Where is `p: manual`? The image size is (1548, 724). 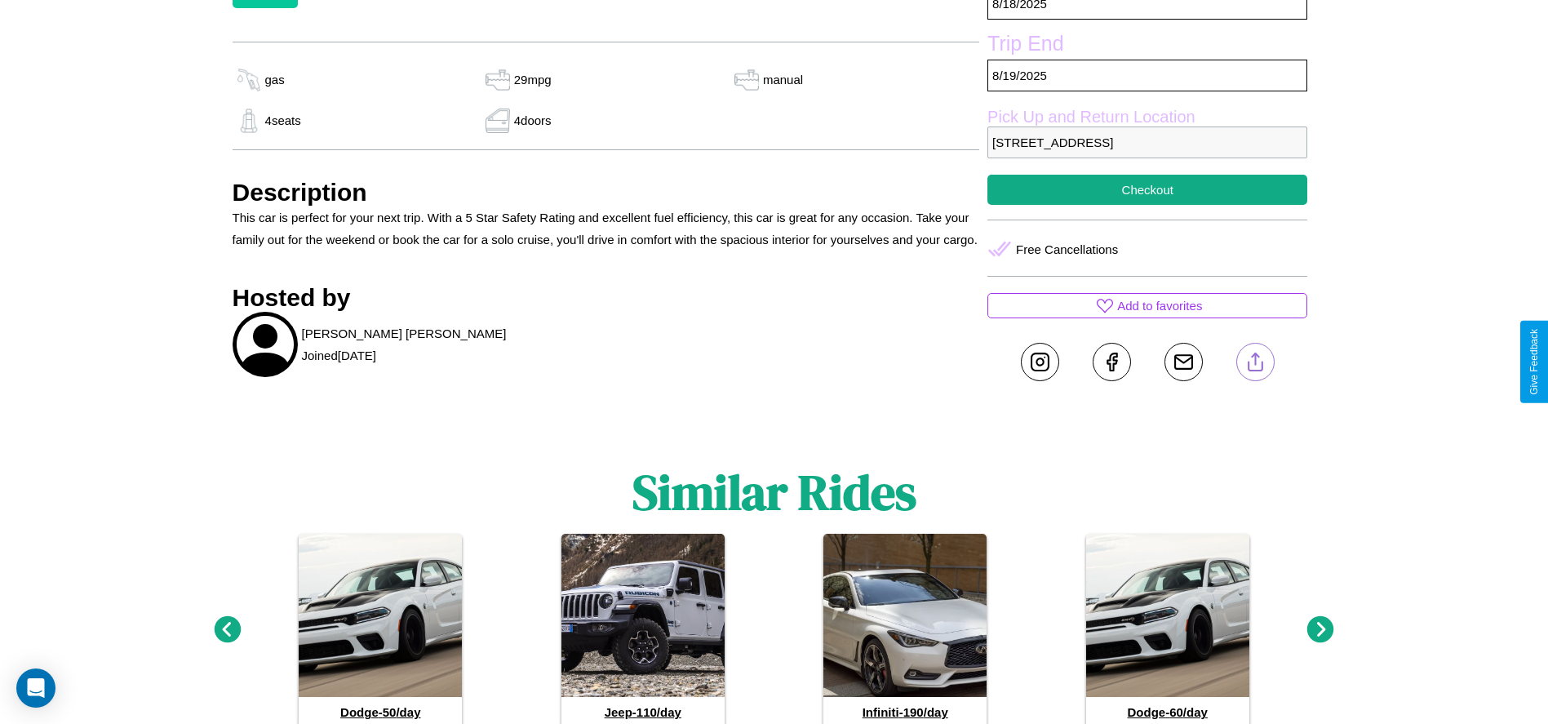 p: manual is located at coordinates (783, 79).